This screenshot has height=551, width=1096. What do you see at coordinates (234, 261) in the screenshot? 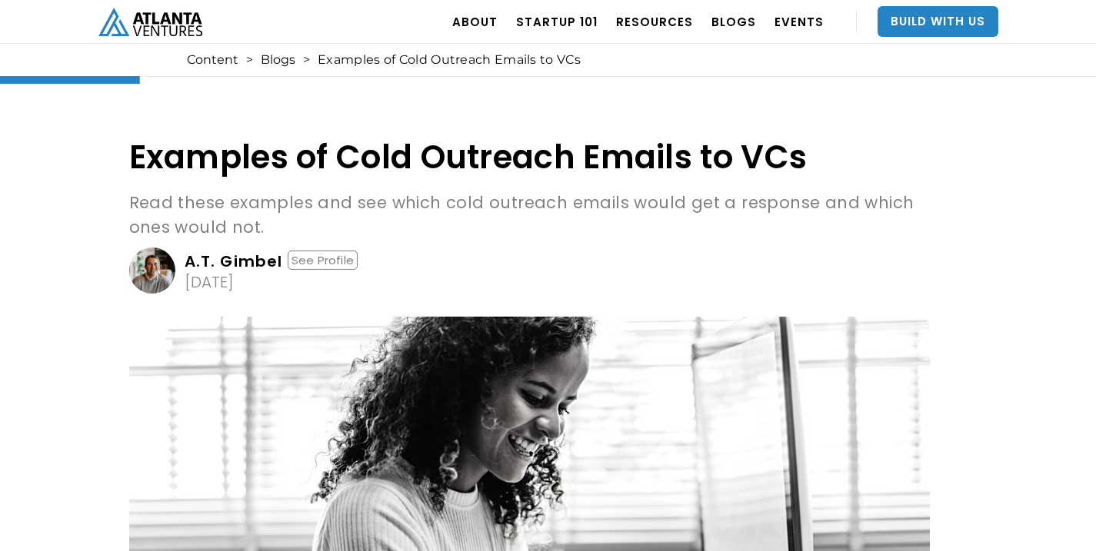
I see `div: A.T. Gimbel` at bounding box center [234, 261].